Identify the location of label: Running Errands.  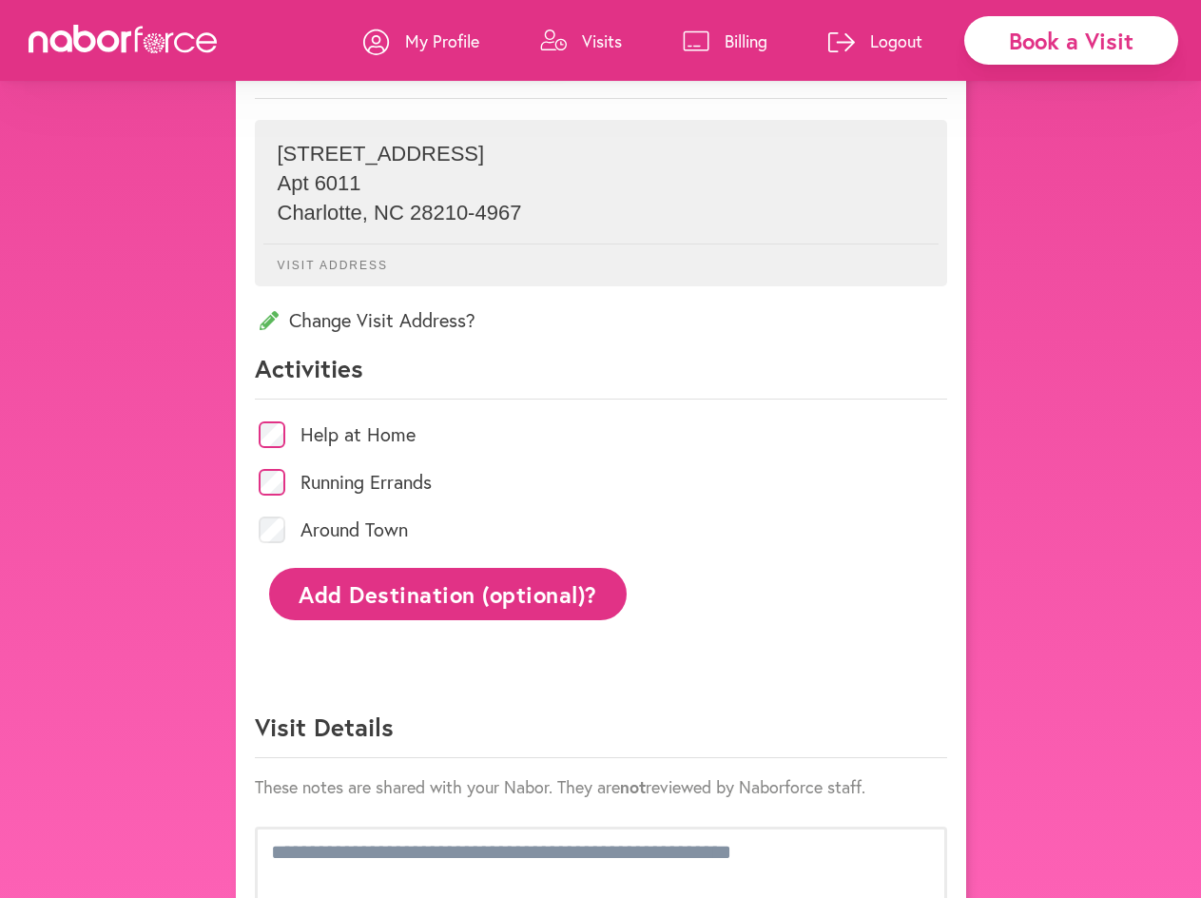
(366, 482).